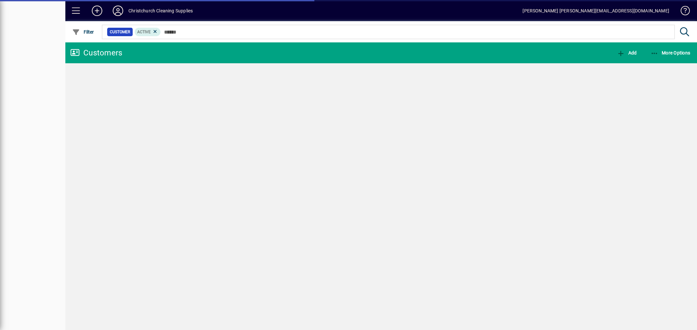  Describe the element at coordinates (96, 53) in the screenshot. I see `div: Customers` at that location.